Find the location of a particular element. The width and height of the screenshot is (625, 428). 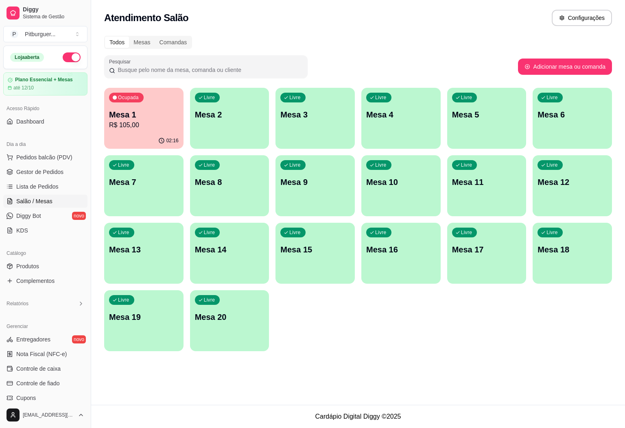

button: Pedidos balcão (PDV) is located at coordinates (45, 157).